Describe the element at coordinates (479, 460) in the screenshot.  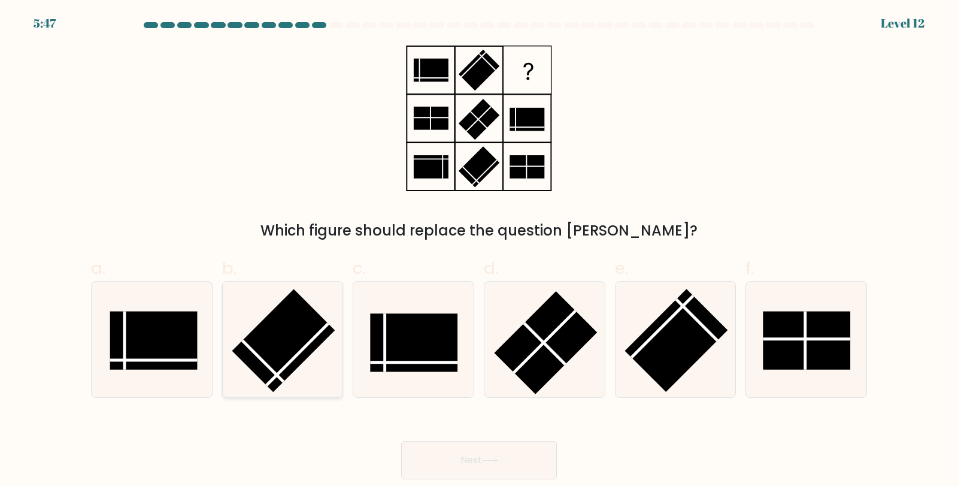
I see `button: Next` at that location.